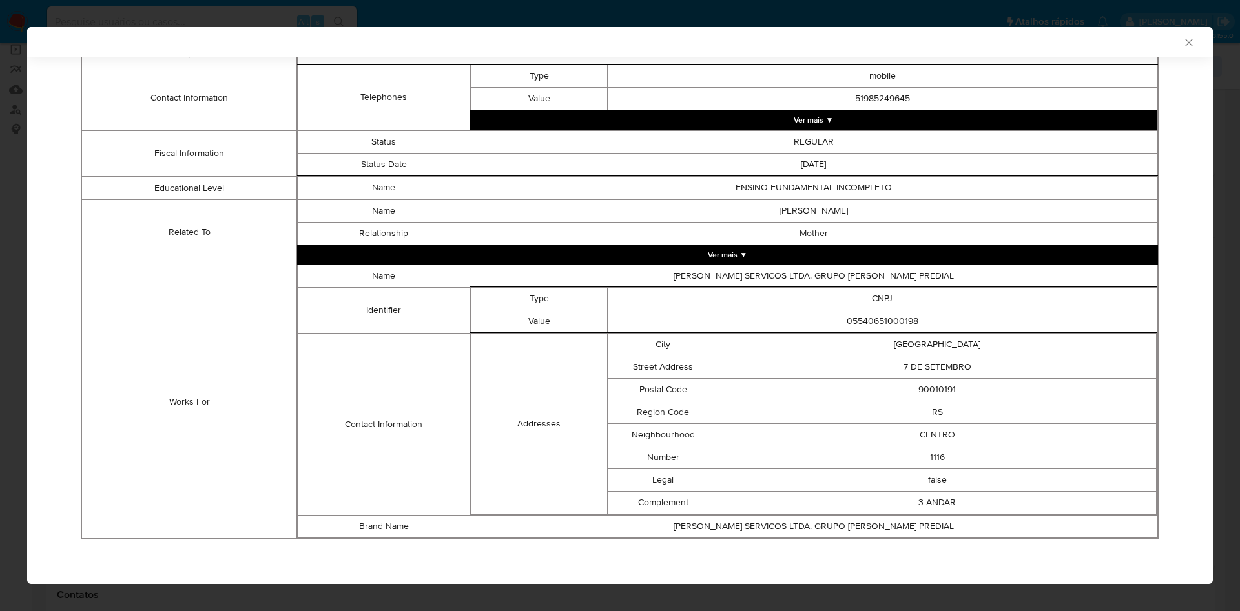  Describe the element at coordinates (383, 97) in the screenshot. I see `td: Telephones` at that location.